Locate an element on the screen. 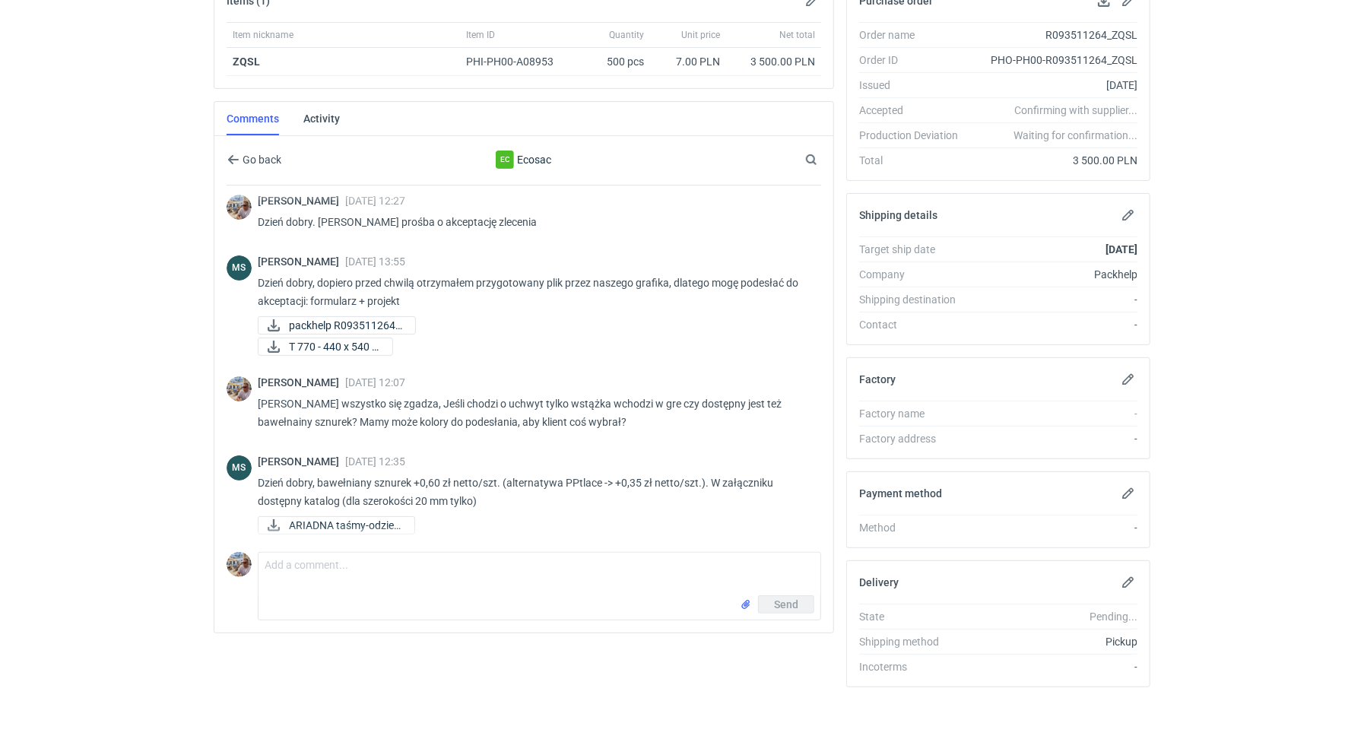 Image resolution: width=1364 pixels, height=739 pixels. span: Item nickname is located at coordinates (263, 35).